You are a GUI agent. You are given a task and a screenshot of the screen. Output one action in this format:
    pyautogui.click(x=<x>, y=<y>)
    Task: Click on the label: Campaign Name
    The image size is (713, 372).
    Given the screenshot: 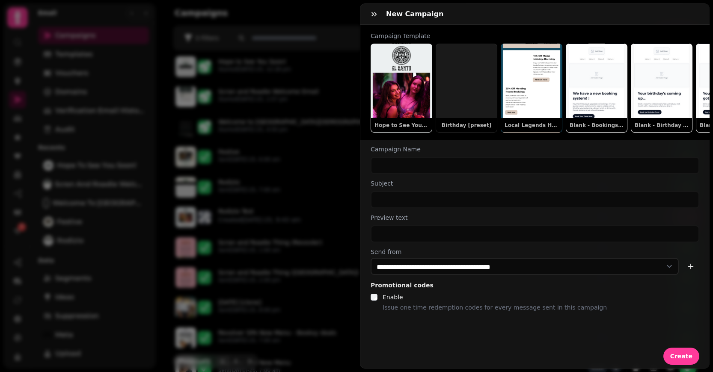 What is the action you would take?
    pyautogui.click(x=535, y=149)
    